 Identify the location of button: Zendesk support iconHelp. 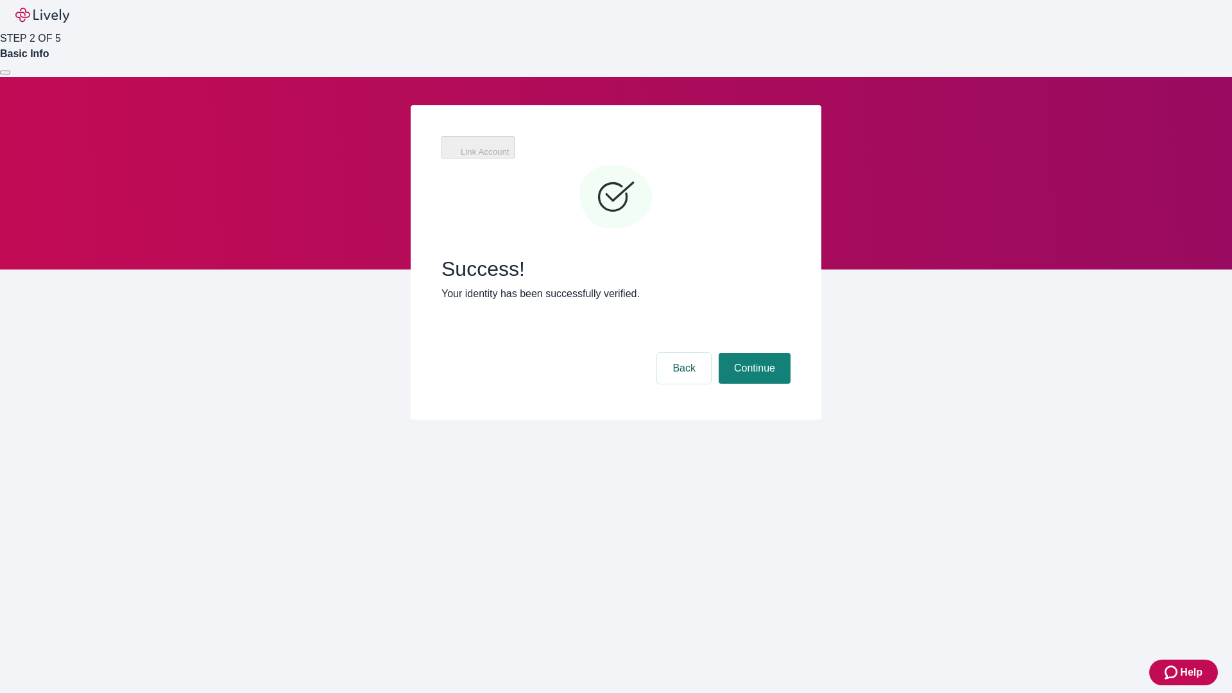
(1183, 672).